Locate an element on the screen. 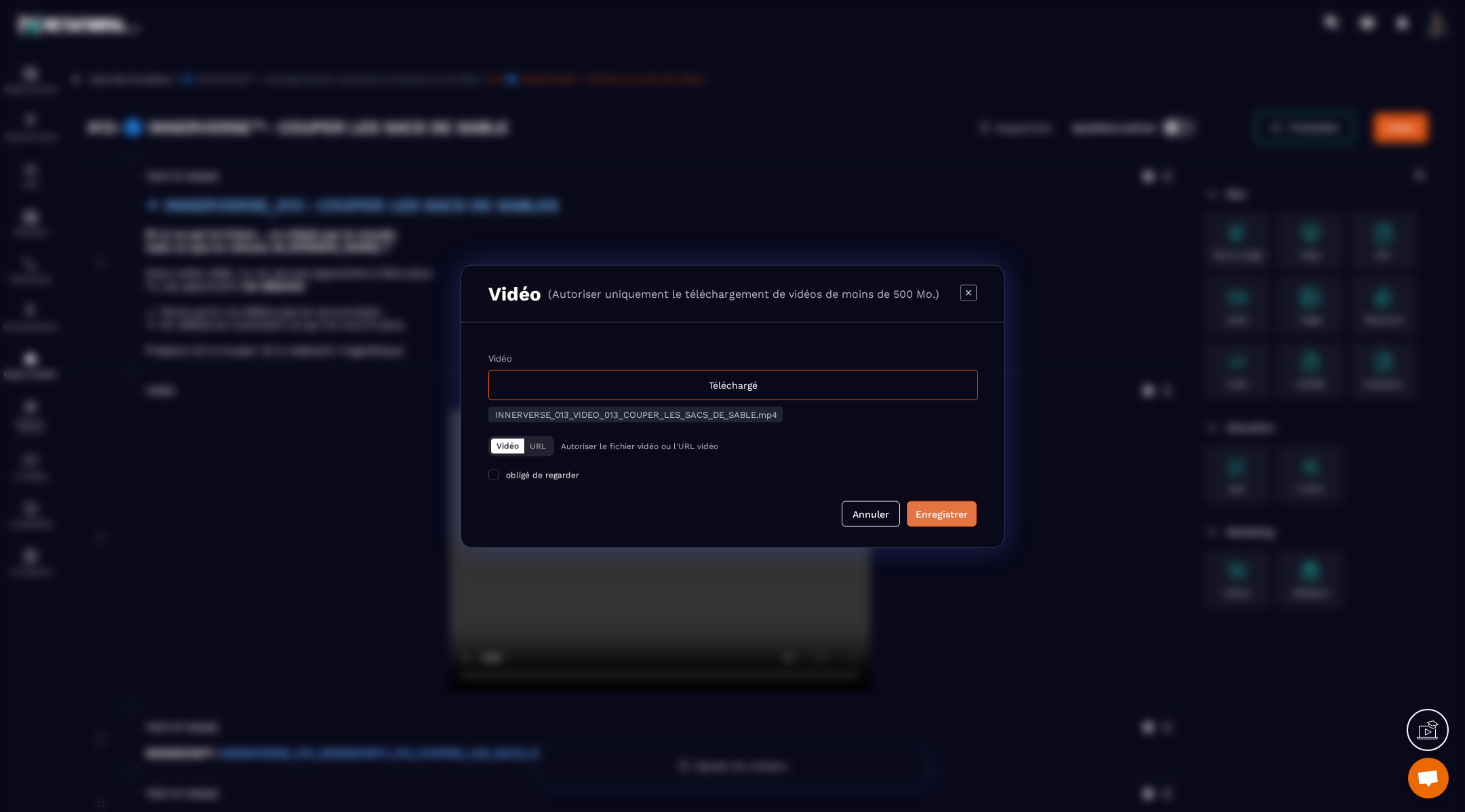 The height and width of the screenshot is (812, 1465). p: Autoriser le fichier vidéo ou l'URL vidéo is located at coordinates (640, 445).